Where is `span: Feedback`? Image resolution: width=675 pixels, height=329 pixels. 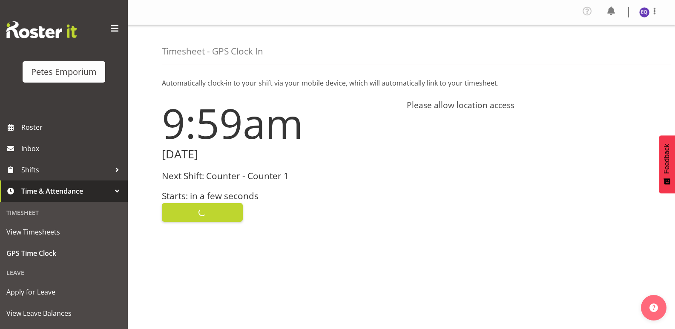 span: Feedback is located at coordinates (667, 159).